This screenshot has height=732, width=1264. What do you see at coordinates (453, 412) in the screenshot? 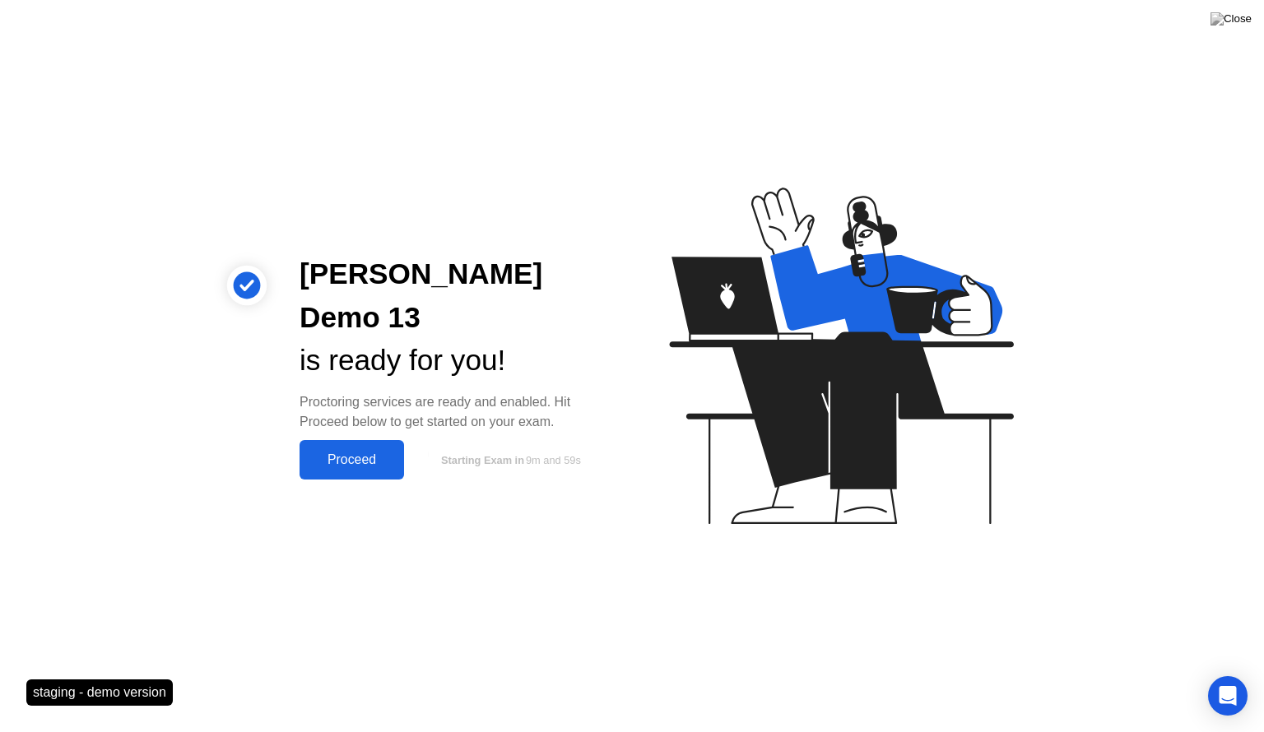
I see `div: Proctoring services are ready and enabled. Hit Proceed below to get started on your exam.` at bounding box center [453, 412].